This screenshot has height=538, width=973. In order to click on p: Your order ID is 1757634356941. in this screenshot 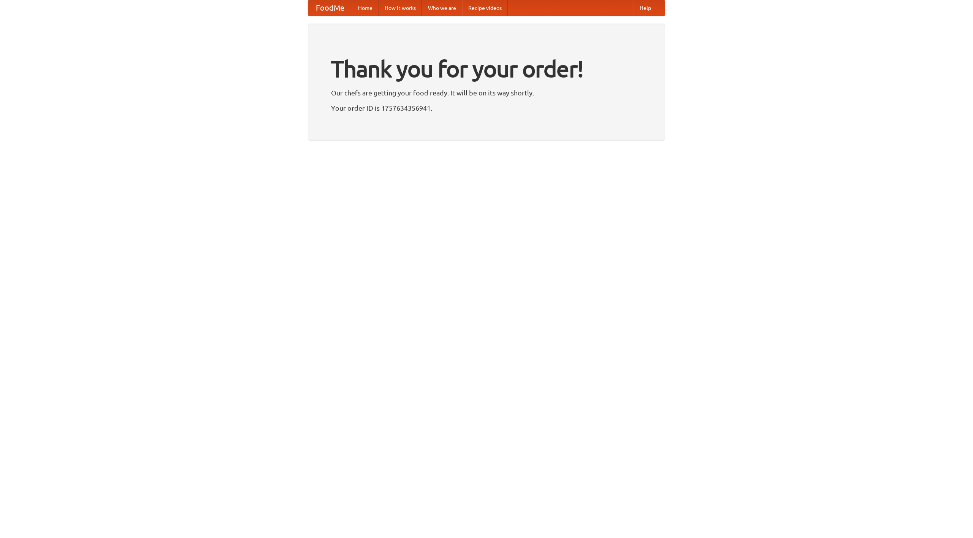, I will do `click(486, 108)`.